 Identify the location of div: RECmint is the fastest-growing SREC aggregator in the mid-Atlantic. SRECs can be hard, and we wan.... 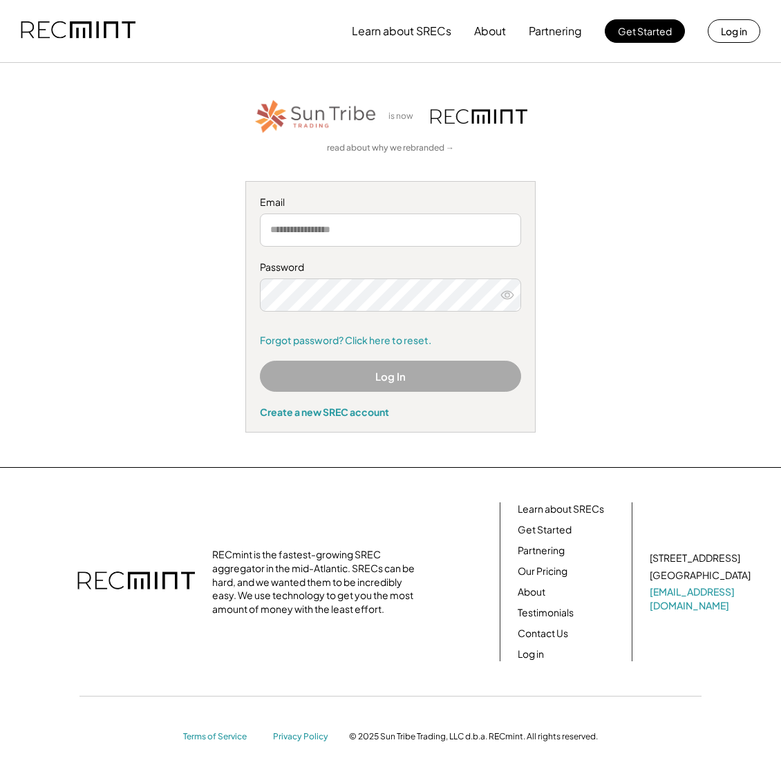
(316, 582).